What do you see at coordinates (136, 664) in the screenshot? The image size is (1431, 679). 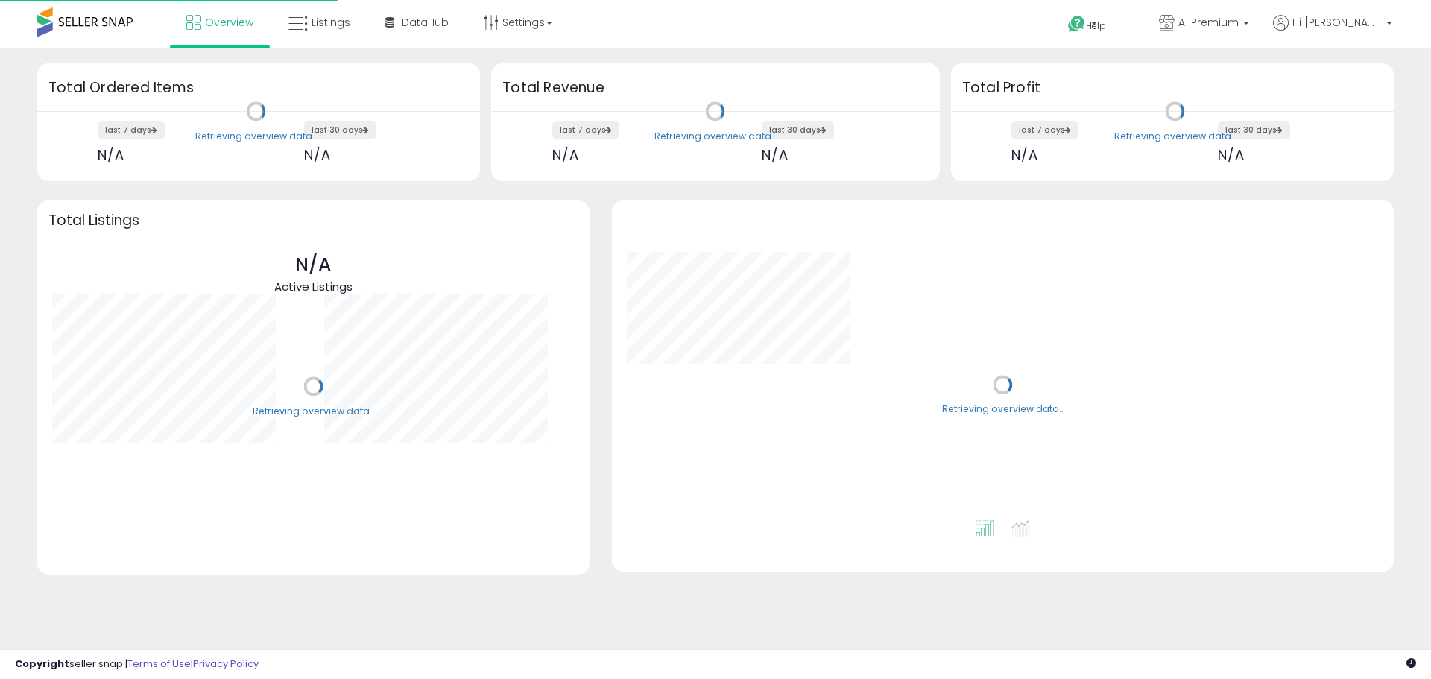 I see `div: seller snap | |` at bounding box center [136, 664].